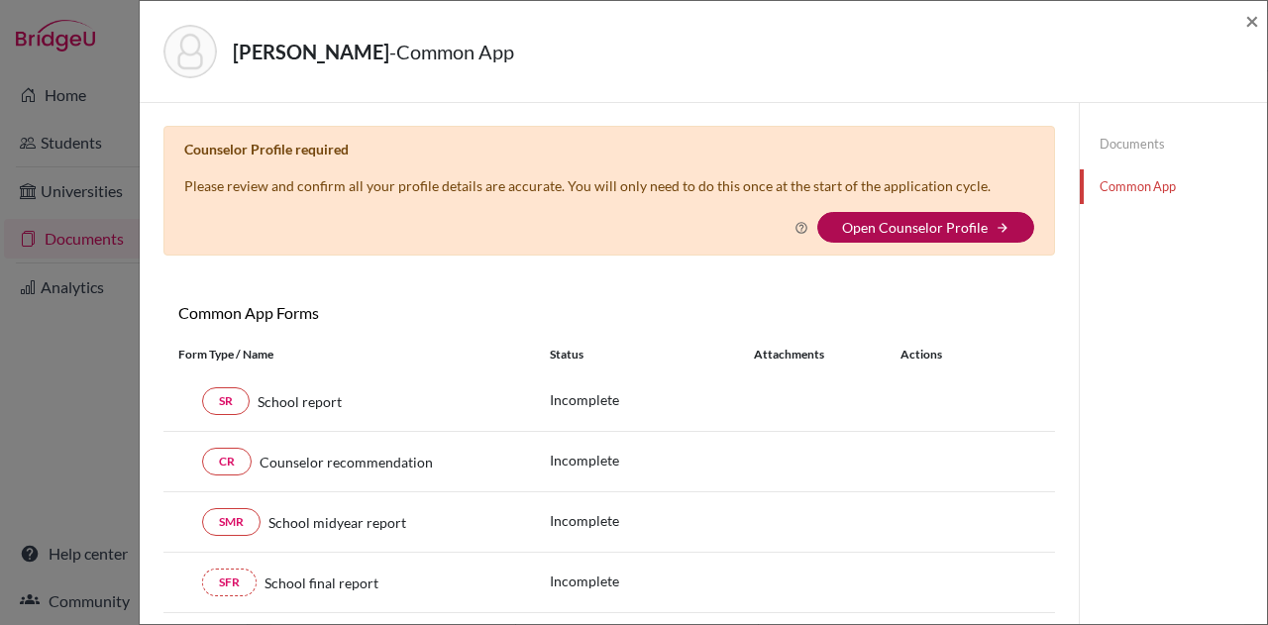  Describe the element at coordinates (652, 355) in the screenshot. I see `div: Status` at that location.